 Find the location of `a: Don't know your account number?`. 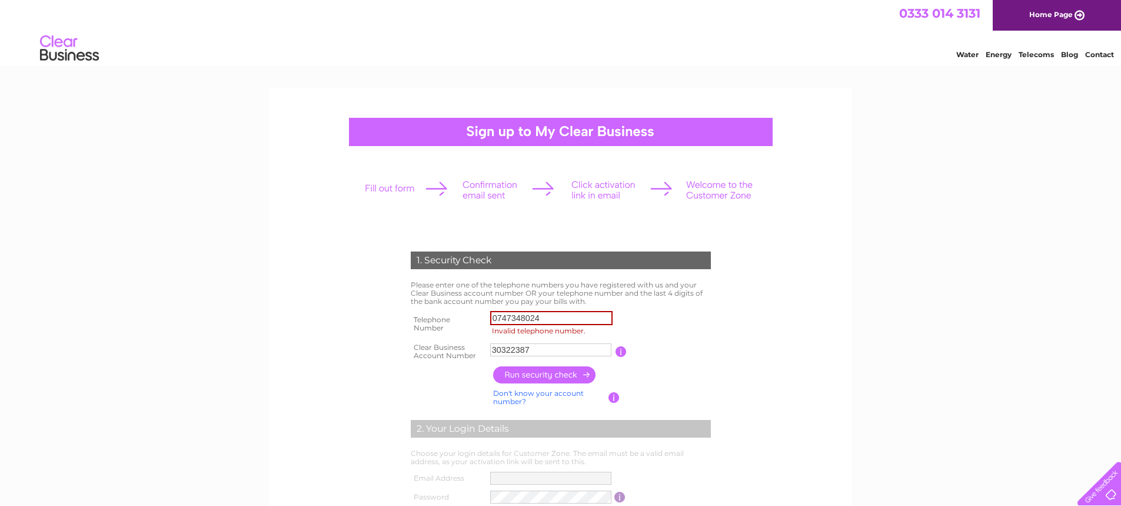

a: Don't know your account number? is located at coordinates (539, 397).